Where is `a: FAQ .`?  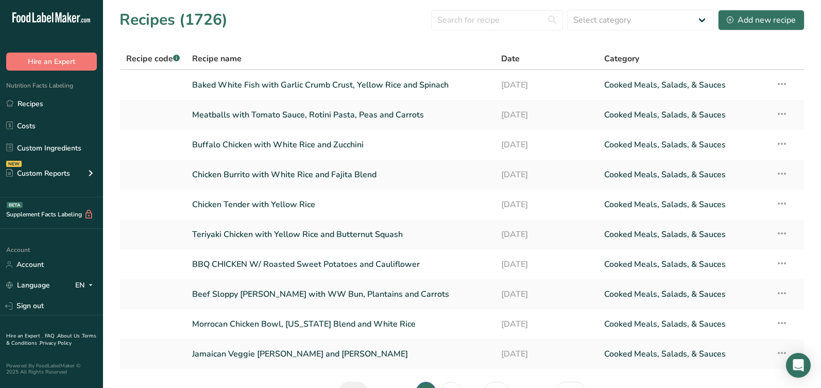 a: FAQ . is located at coordinates (51, 336).